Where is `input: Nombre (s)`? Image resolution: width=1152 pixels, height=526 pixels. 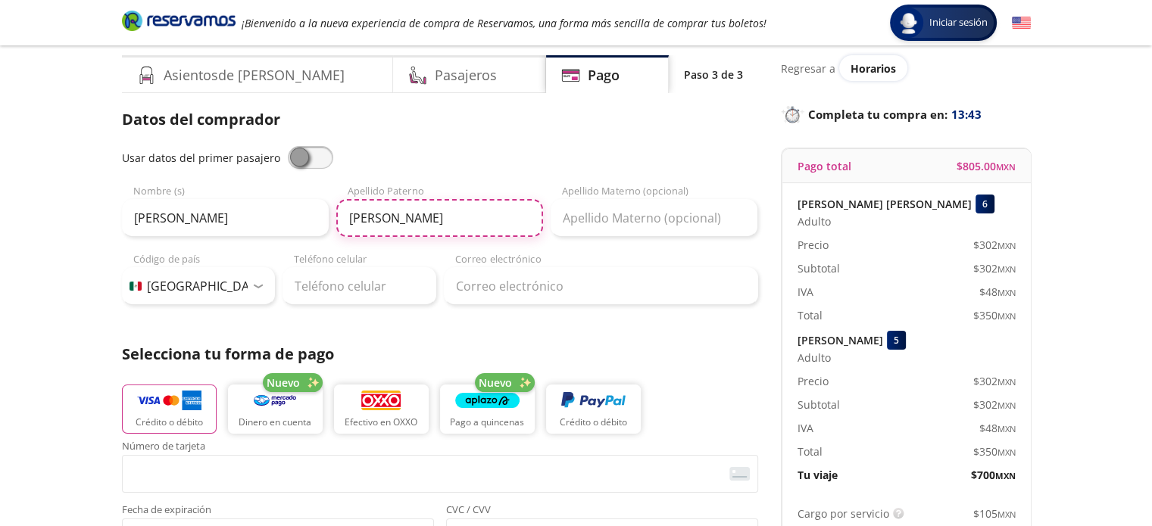
input: Nombre (s) is located at coordinates (225, 218).